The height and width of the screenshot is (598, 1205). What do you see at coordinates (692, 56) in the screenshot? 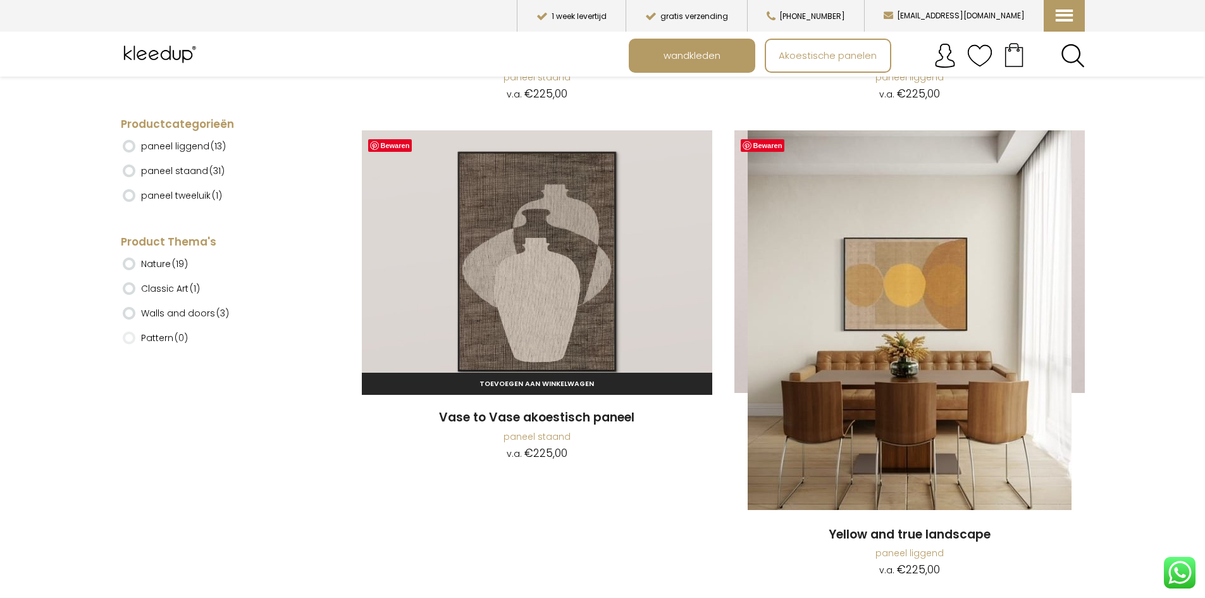
I see `span: wandkleden` at bounding box center [692, 56].